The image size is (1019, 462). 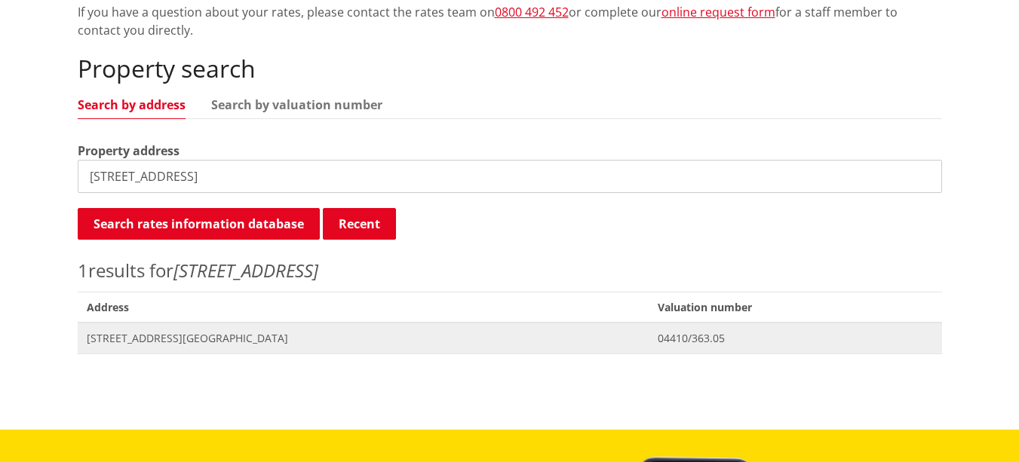 What do you see at coordinates (359, 224) in the screenshot?
I see `button: Recent` at bounding box center [359, 224].